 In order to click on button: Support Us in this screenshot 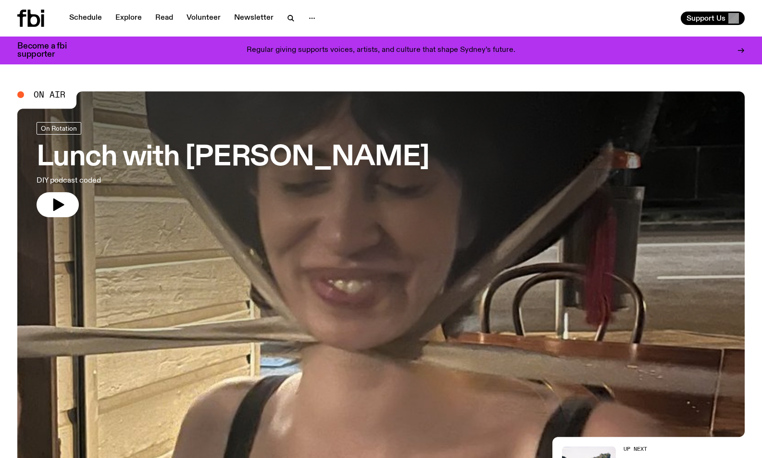, I will do `click(712, 18)`.